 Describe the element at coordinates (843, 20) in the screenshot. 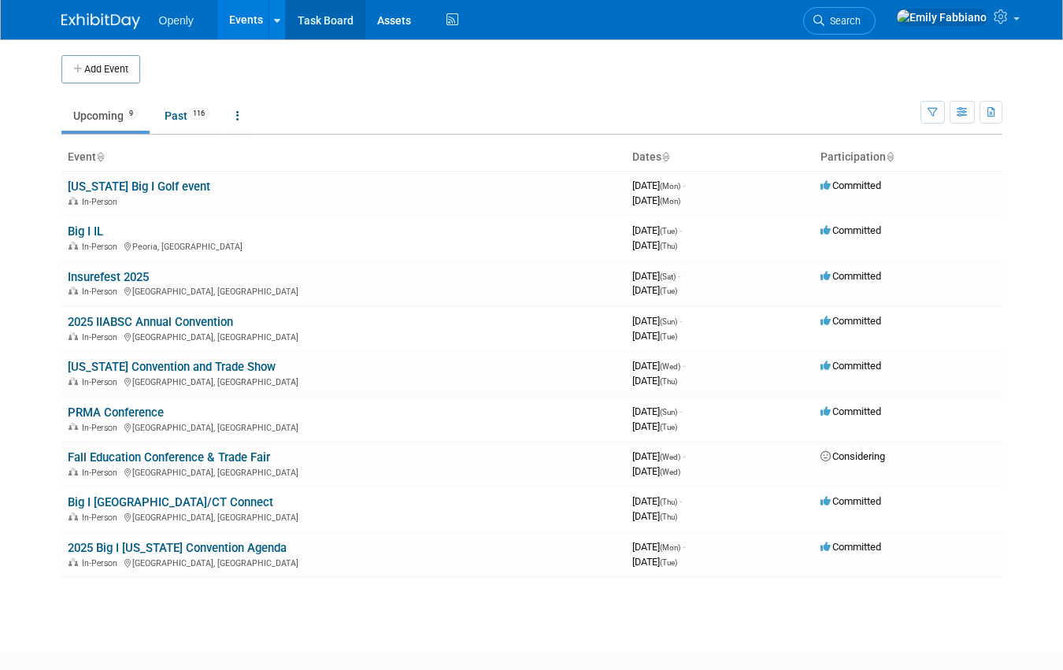

I see `span: Search` at that location.